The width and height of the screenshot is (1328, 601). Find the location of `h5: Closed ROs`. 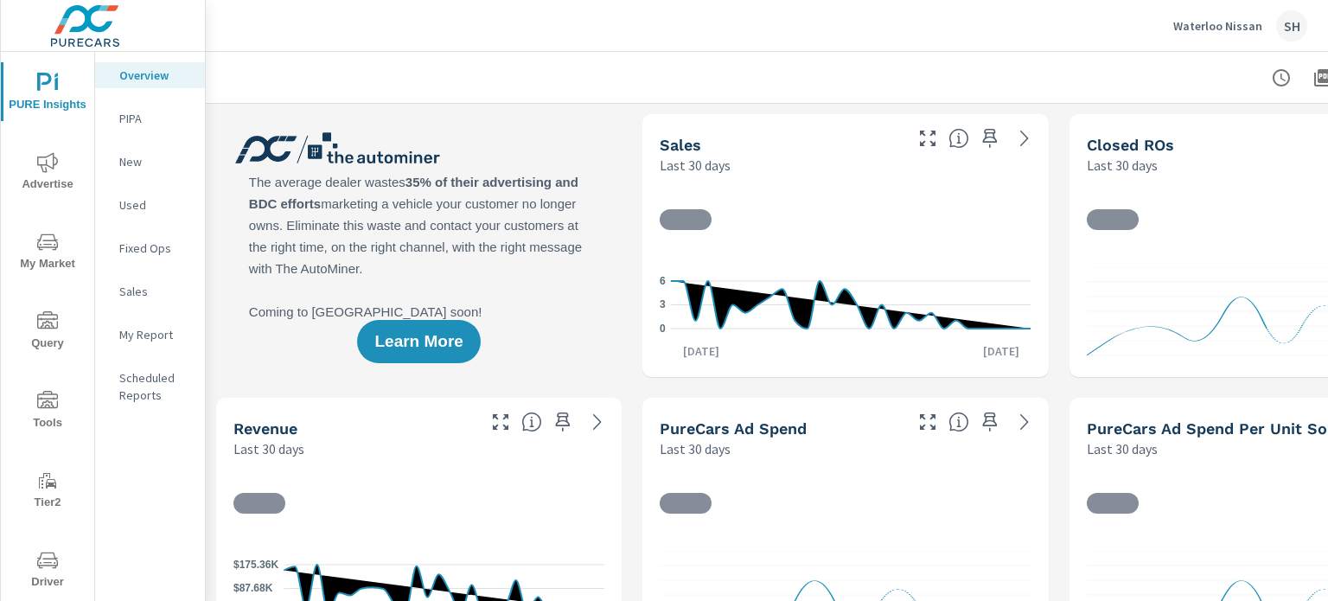

h5: Closed ROs is located at coordinates (1130, 144).